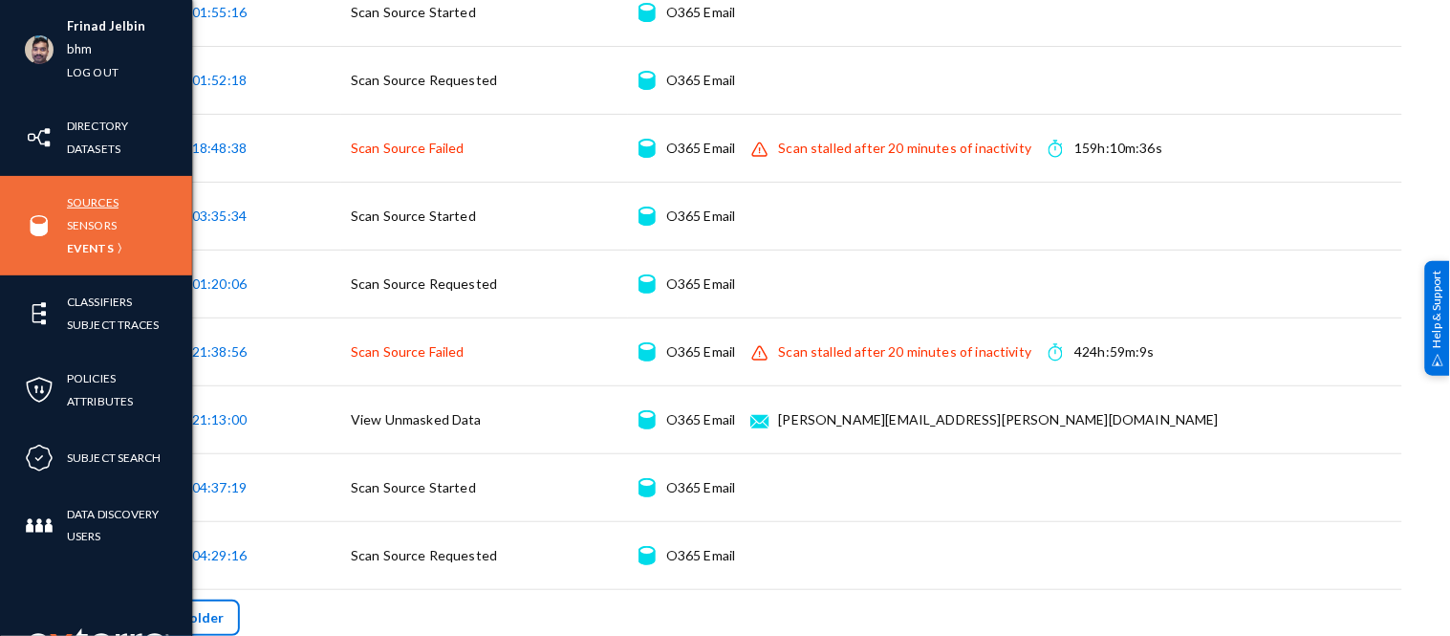 The width and height of the screenshot is (1450, 636). What do you see at coordinates (91, 378) in the screenshot?
I see `a: Policies` at bounding box center [91, 378].